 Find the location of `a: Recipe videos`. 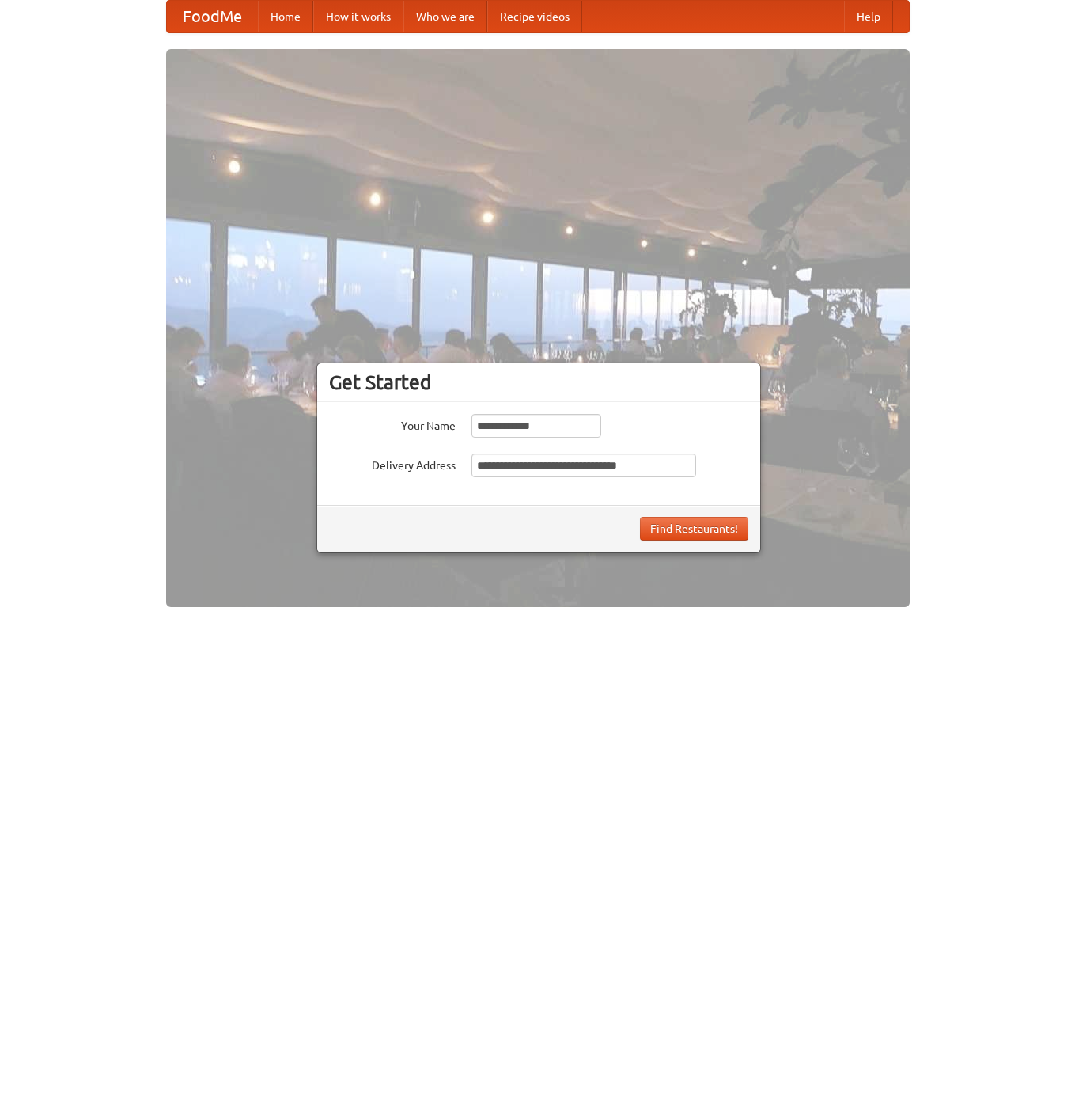

a: Recipe videos is located at coordinates (535, 17).